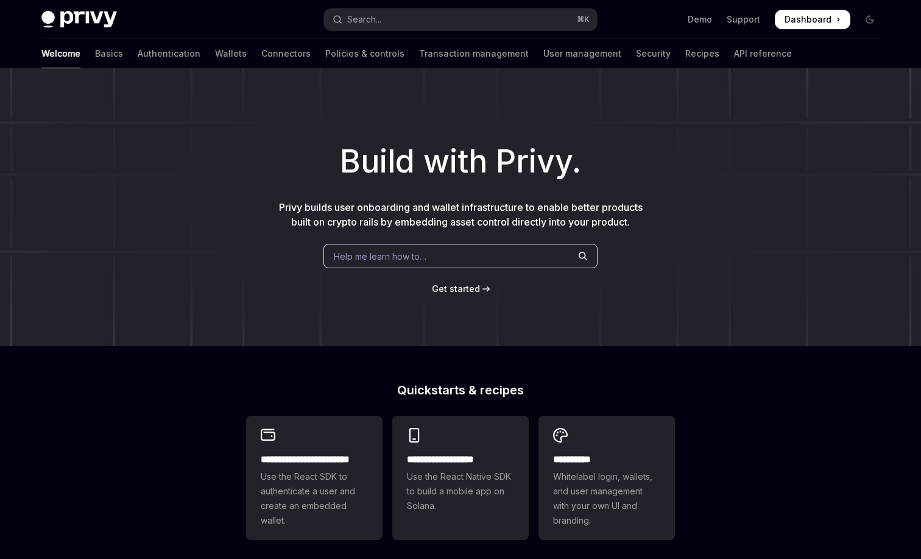  I want to click on a: Authentication, so click(169, 54).